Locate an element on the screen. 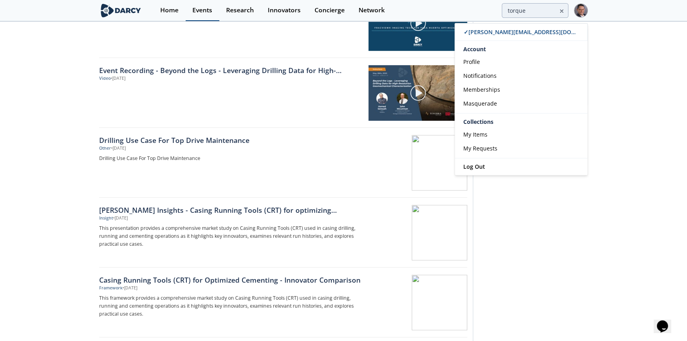 The height and width of the screenshot is (341, 687). a: My Requests is located at coordinates (521, 148).